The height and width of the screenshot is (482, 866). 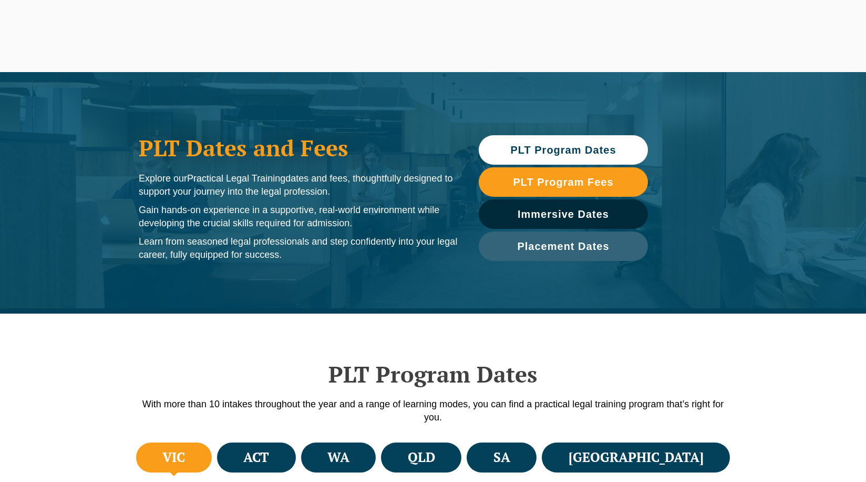 I want to click on h4: ACT, so click(x=256, y=457).